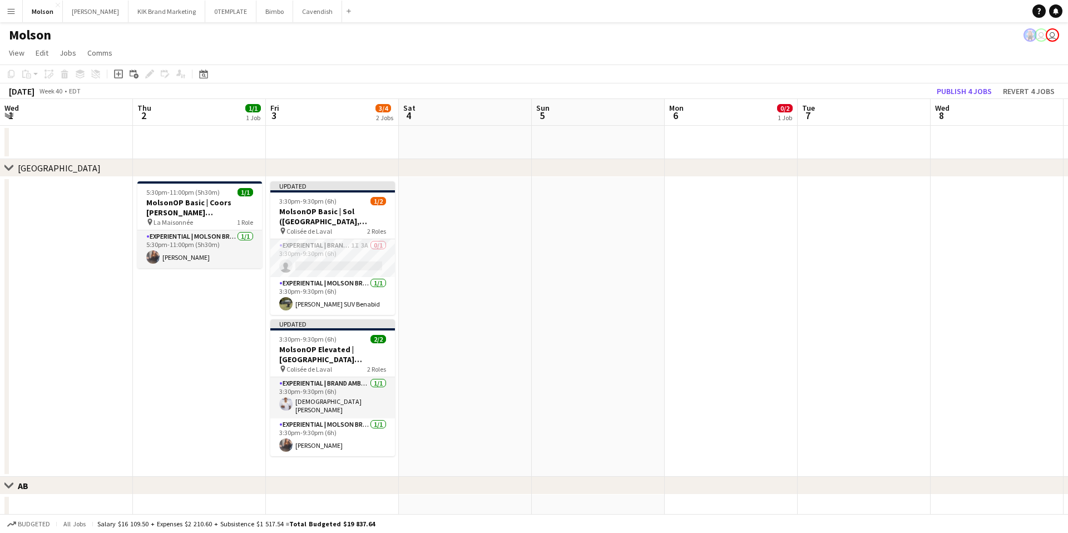 The image size is (1068, 533). Describe the element at coordinates (231, 11) in the screenshot. I see `button: 0TEMPLATE` at that location.